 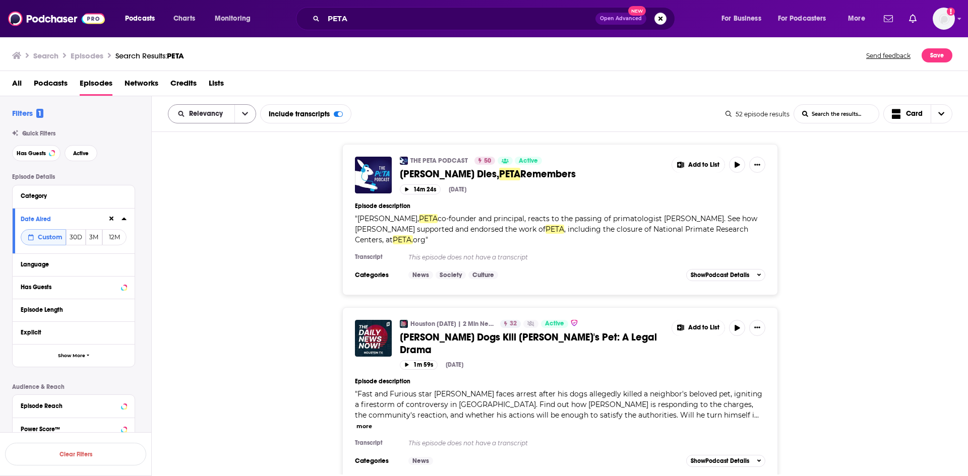 I want to click on div: Explicit, so click(x=70, y=333).